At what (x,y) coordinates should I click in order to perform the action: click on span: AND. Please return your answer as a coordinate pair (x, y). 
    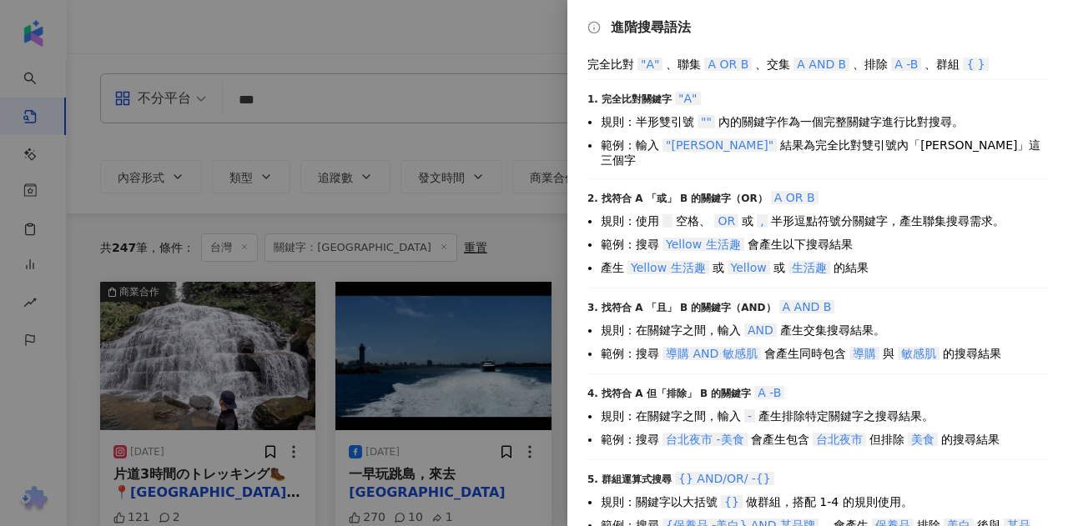
    Looking at the image, I should click on (760, 330).